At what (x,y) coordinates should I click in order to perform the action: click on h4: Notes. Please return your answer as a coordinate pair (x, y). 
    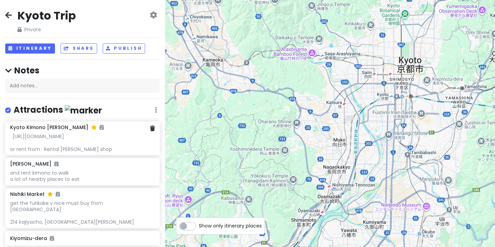
    Looking at the image, I should click on (82, 70).